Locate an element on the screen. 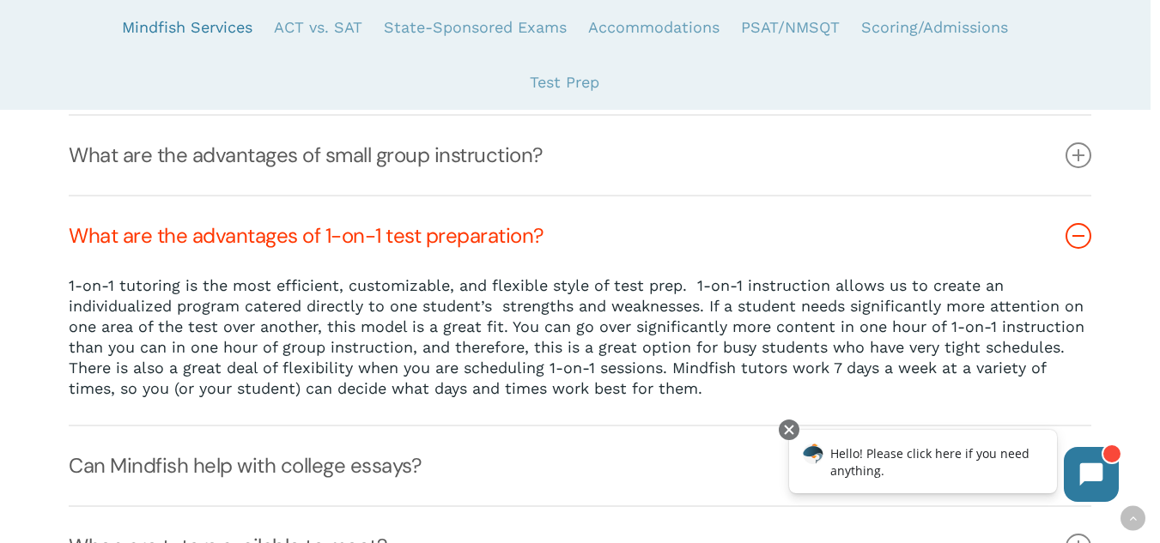  a: What are the advantages of small group instruction? is located at coordinates (579, 155).